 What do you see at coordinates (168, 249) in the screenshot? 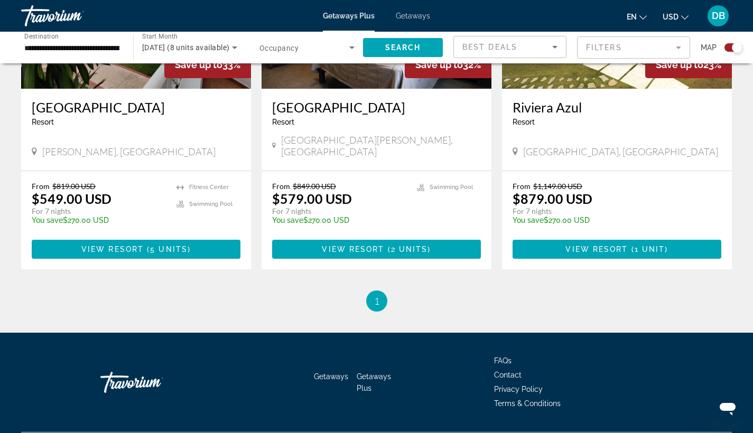
I see `span: 5 units` at bounding box center [168, 249].